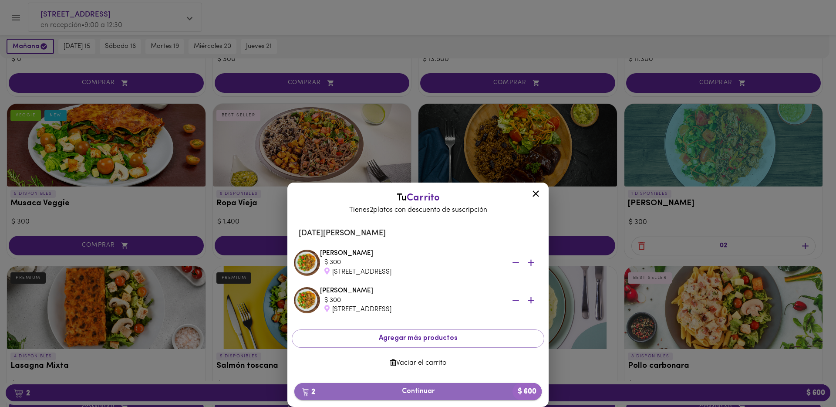 The height and width of the screenshot is (407, 836). What do you see at coordinates (418, 391) in the screenshot?
I see `span: Continuar` at bounding box center [418, 391].